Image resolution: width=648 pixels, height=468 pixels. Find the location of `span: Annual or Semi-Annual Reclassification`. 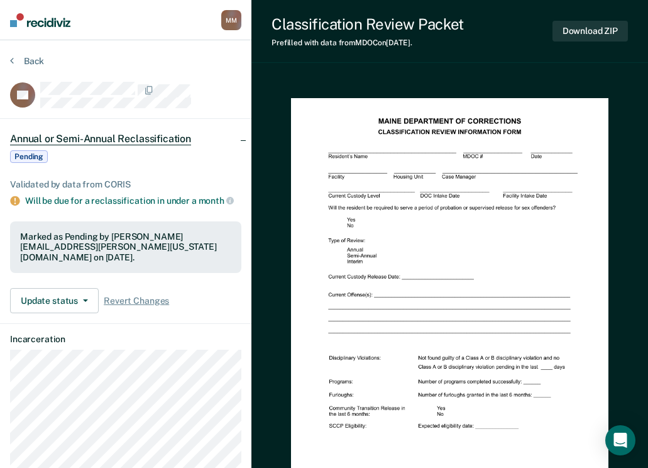

span: Annual or Semi-Annual Reclassification is located at coordinates (101, 139).